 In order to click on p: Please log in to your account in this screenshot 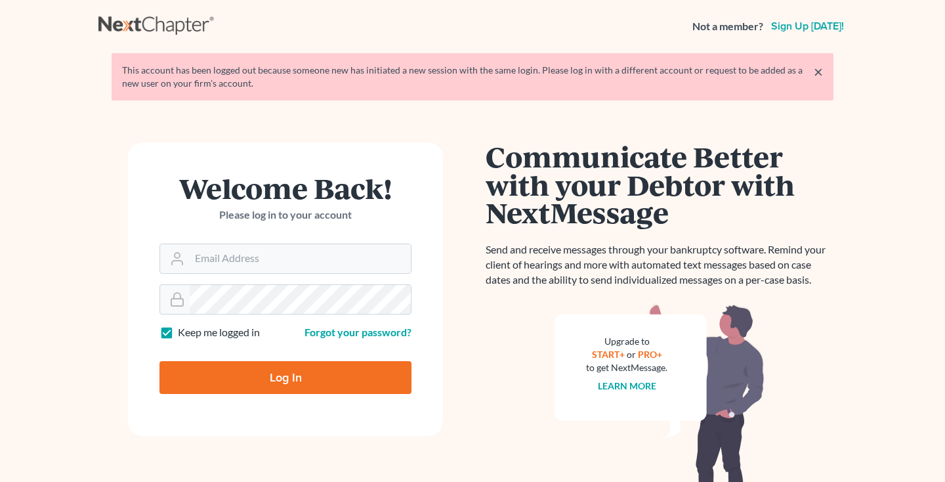, I will do `click(286, 215)`.